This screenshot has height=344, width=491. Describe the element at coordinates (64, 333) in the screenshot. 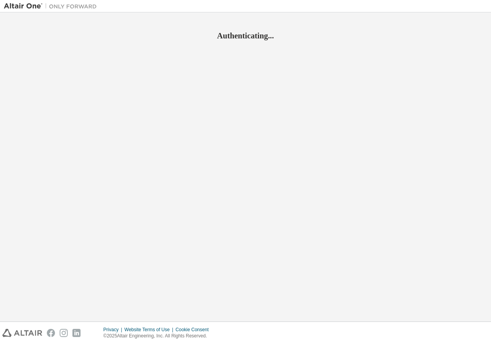

I see `img: instagram.svg` at that location.